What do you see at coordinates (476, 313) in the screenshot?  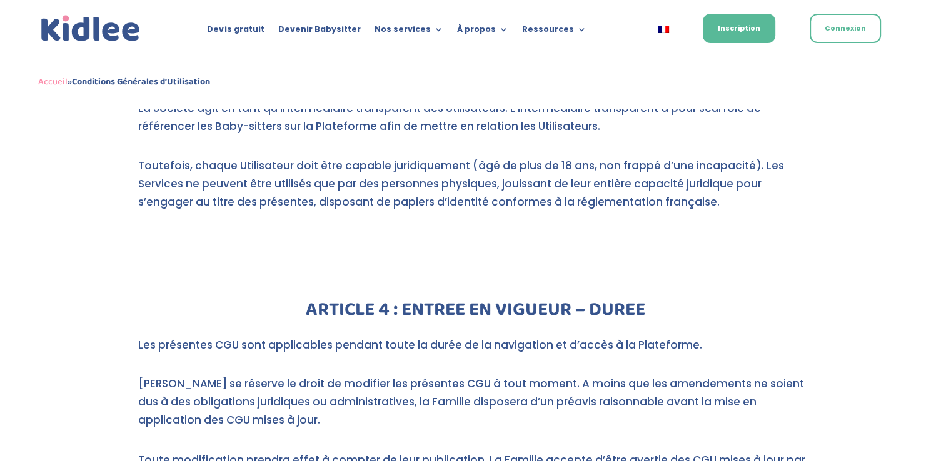 I see `h2: ARTICLE 4 : ENTREE EN VIGUEUR – DUREE` at bounding box center [476, 313].